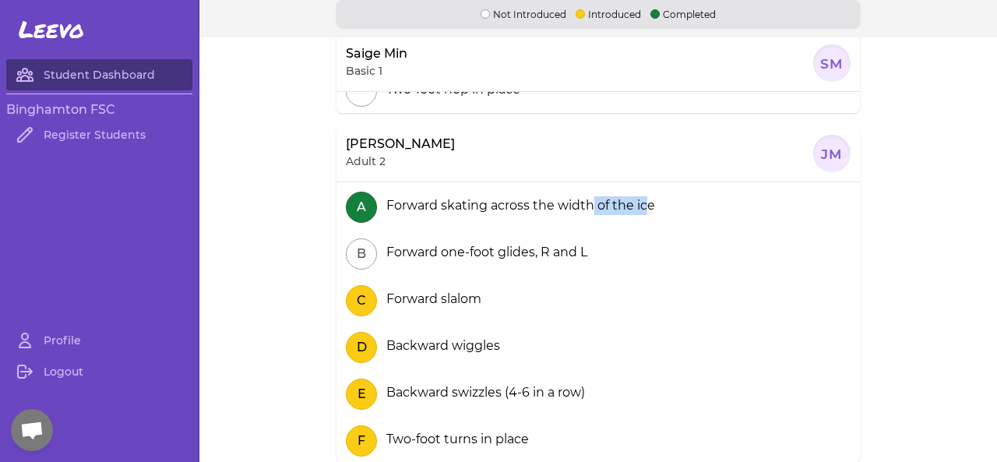 Image resolution: width=997 pixels, height=462 pixels. Describe the element at coordinates (99, 75) in the screenshot. I see `a: Student Dashboard` at that location.